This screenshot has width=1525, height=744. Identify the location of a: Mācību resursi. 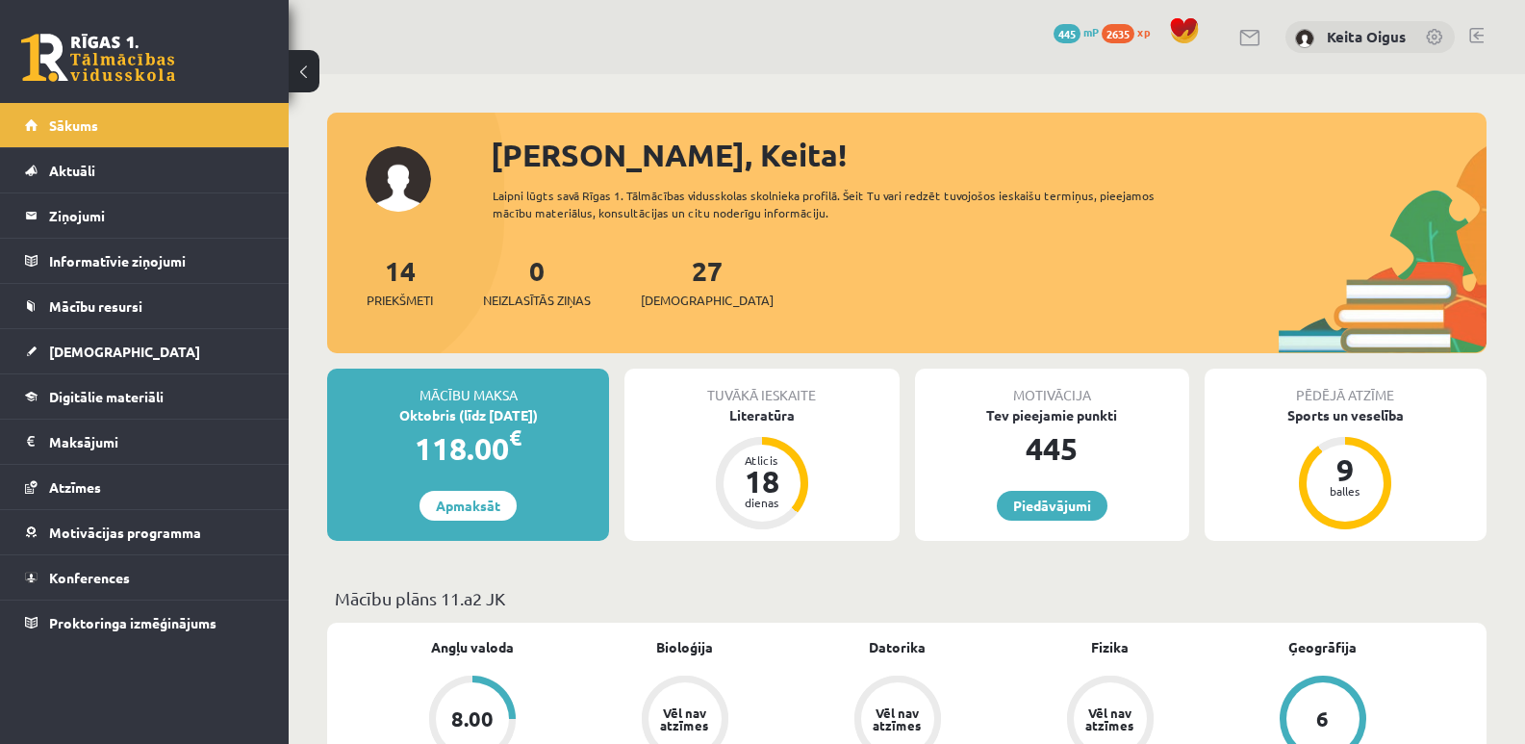
(144, 306).